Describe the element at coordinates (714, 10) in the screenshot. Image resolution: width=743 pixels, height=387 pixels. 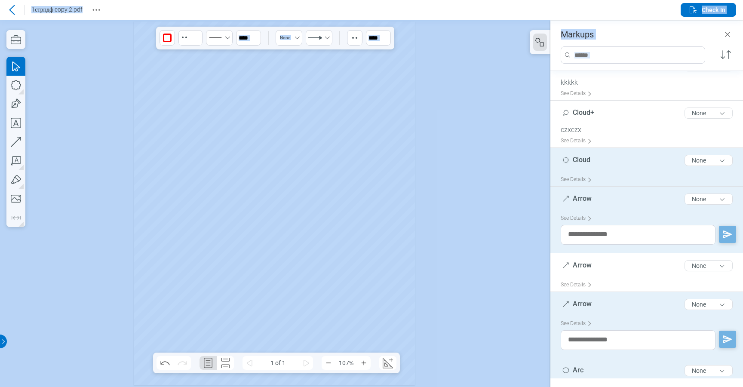
I see `span: Check In` at that location.